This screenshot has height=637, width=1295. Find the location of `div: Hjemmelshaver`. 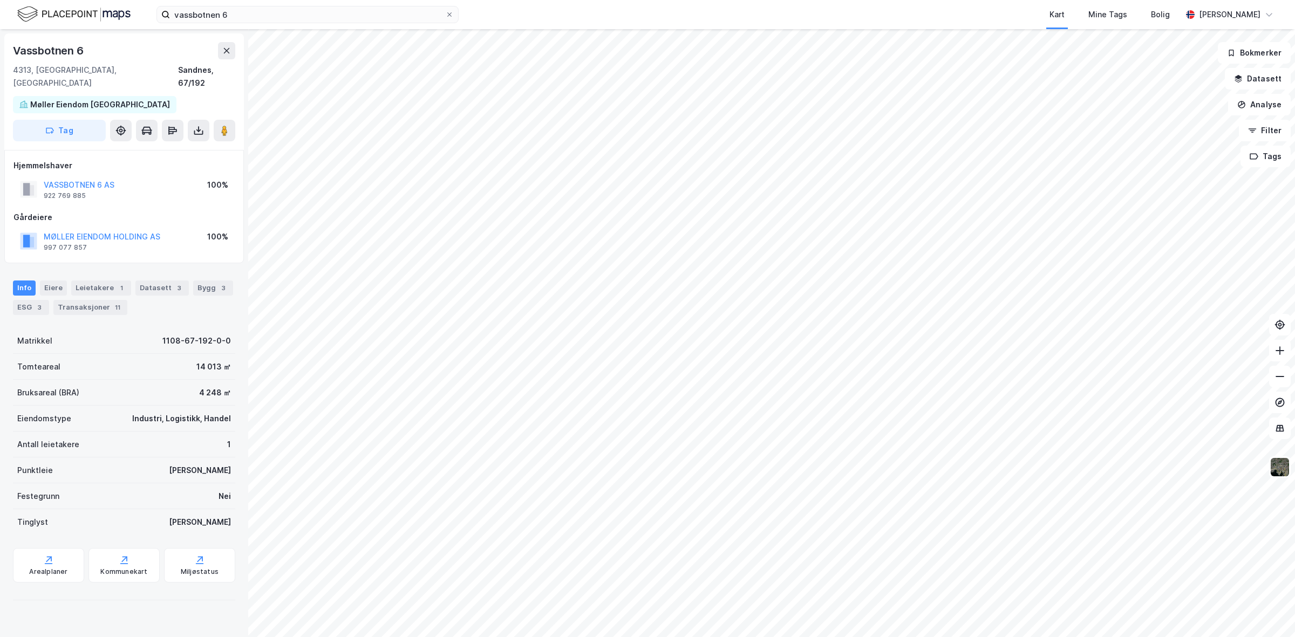

div: Hjemmelshaver is located at coordinates (124, 166).